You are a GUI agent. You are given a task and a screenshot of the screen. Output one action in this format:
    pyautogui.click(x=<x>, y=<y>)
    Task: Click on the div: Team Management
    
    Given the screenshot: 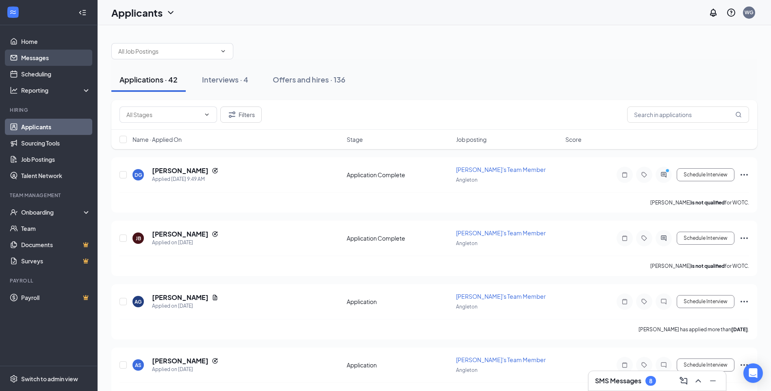 What is the action you would take?
    pyautogui.click(x=49, y=195)
    